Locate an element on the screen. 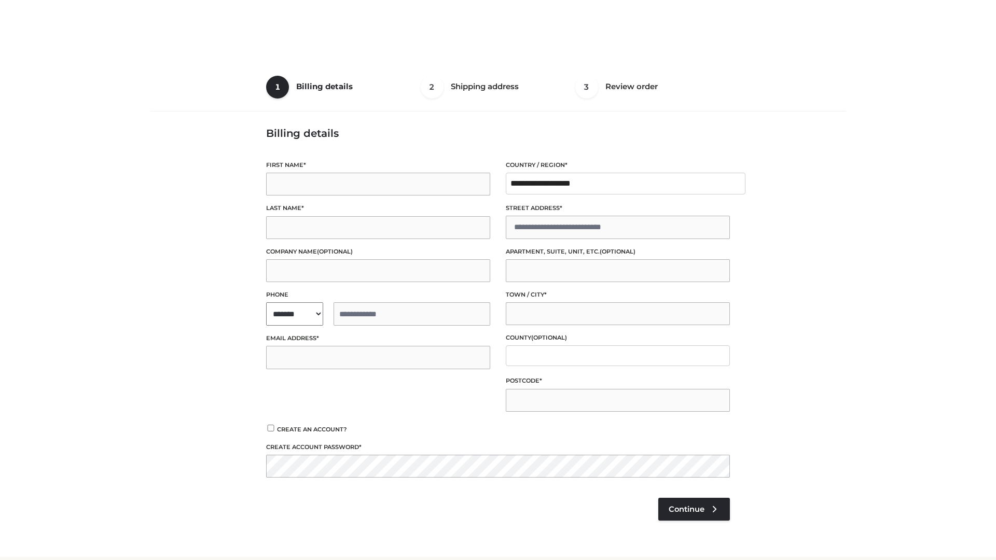  label: Email address is located at coordinates (378, 338).